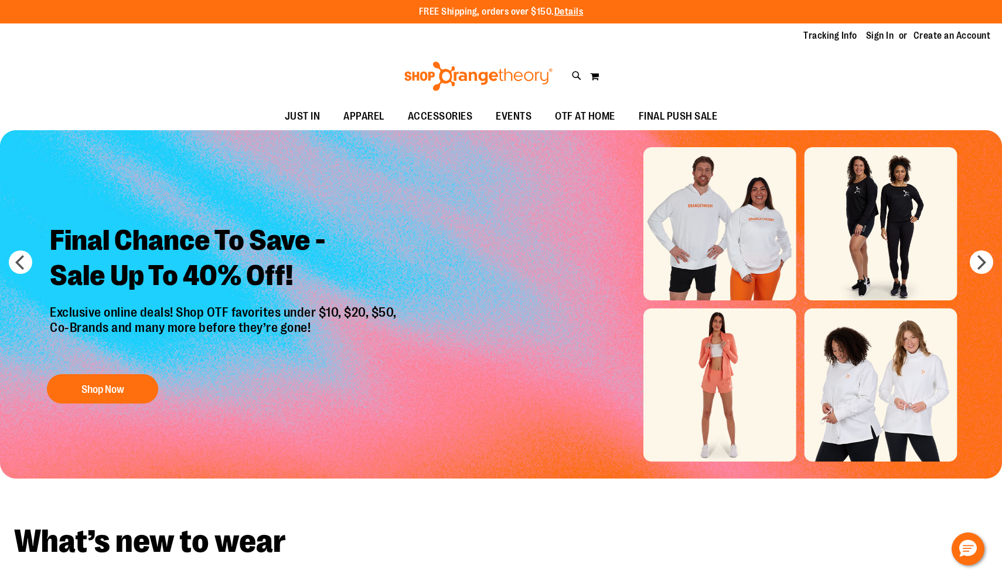  I want to click on span: EVENTS, so click(513, 116).